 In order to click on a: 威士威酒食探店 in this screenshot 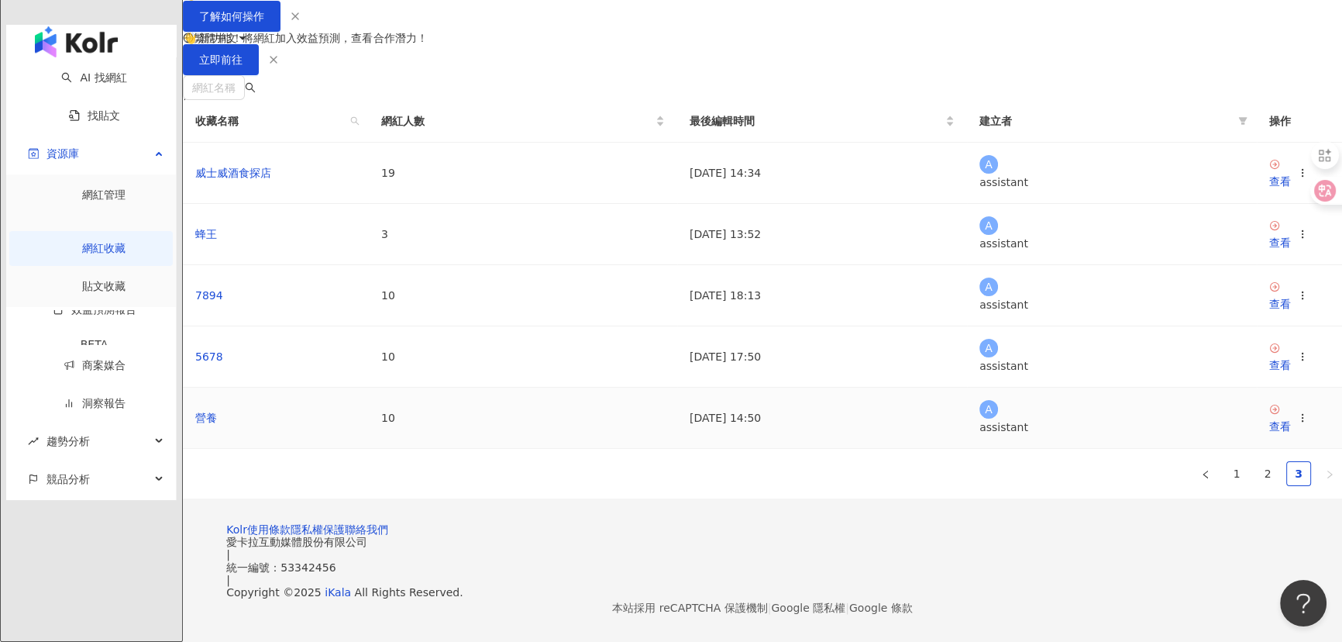, I will do `click(233, 173)`.